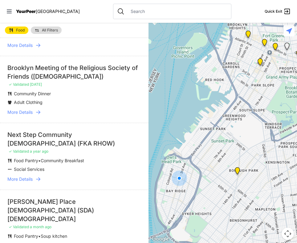 The image size is (297, 243). I want to click on span: Soup kitchen, so click(54, 235).